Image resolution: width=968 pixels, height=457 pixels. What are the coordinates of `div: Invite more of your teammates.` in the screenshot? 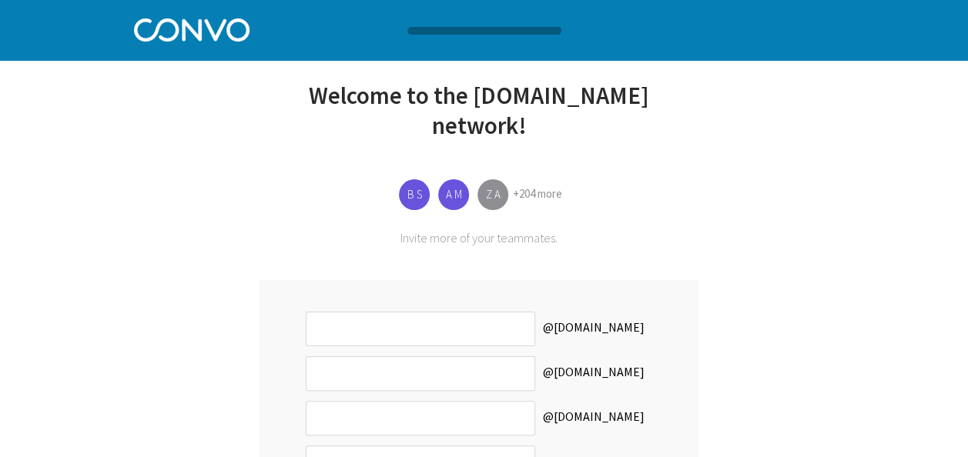 It's located at (479, 238).